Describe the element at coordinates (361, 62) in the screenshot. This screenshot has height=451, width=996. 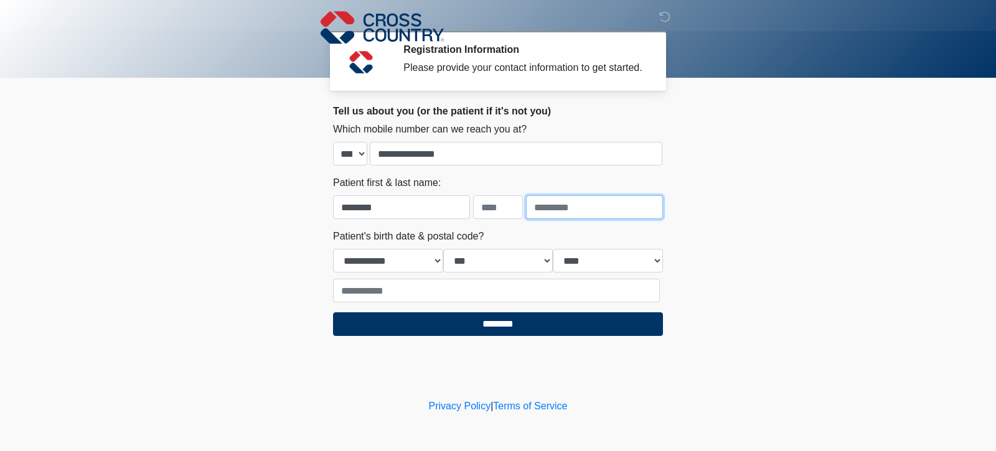
I see `img: Agent Avatar` at that location.